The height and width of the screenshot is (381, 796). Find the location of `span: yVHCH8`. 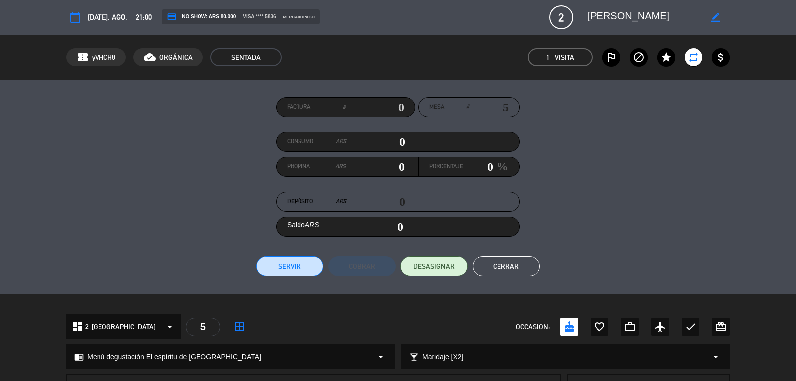

span: yVHCH8 is located at coordinates (104, 57).